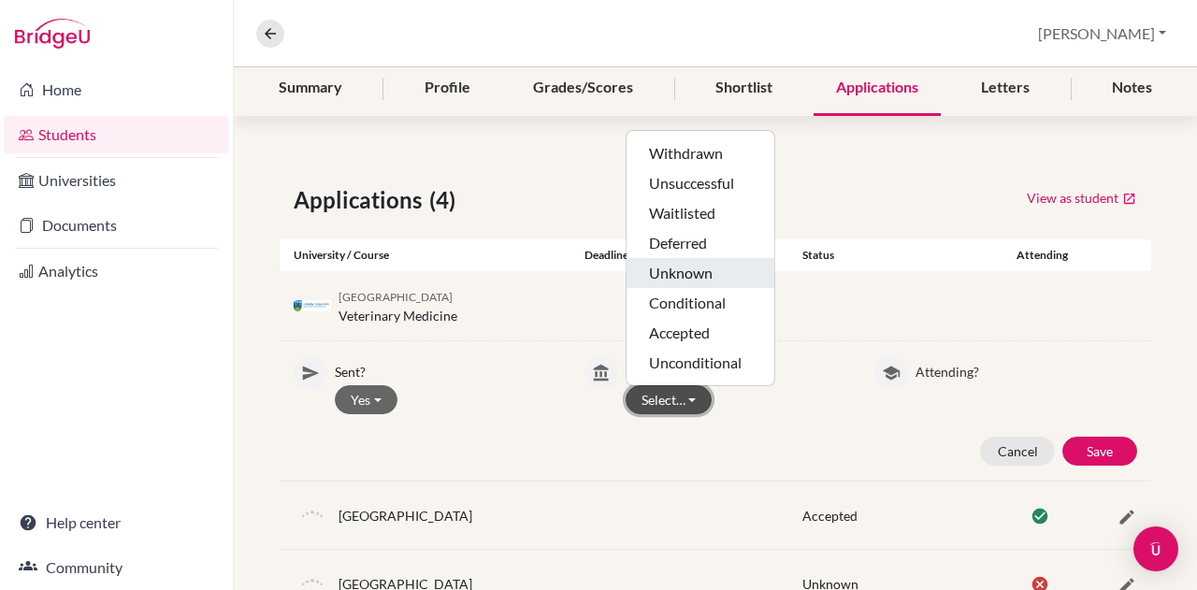 The height and width of the screenshot is (590, 1197). I want to click on button: Deferred, so click(701, 243).